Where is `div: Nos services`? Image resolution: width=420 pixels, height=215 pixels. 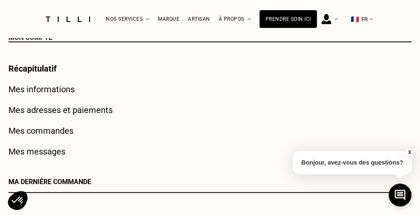 div: Nos services is located at coordinates (128, 19).